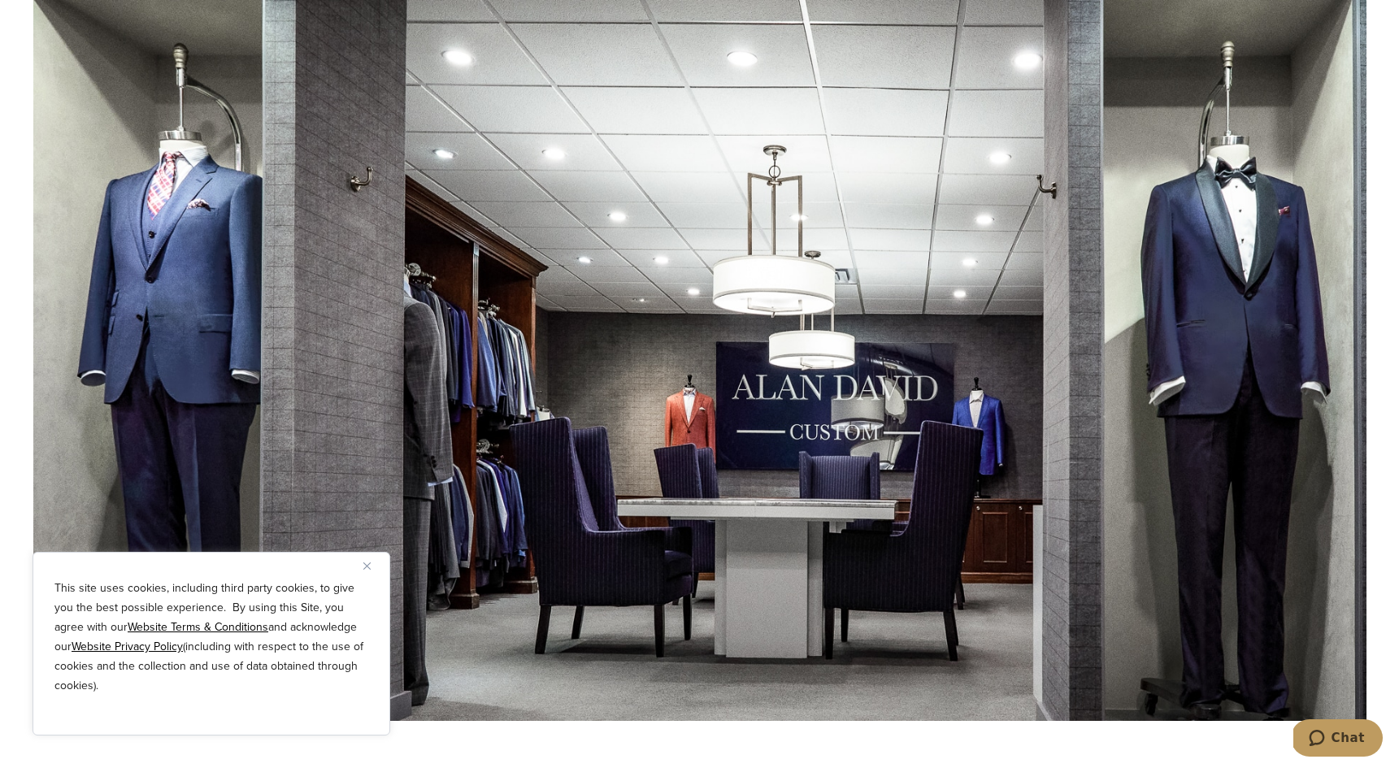  What do you see at coordinates (127, 646) in the screenshot?
I see `u: Website Privacy Policy` at bounding box center [127, 646].